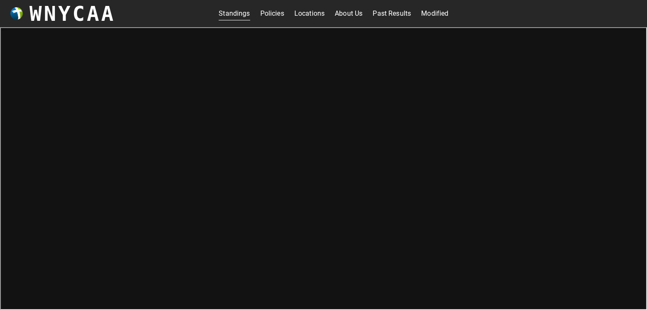 The image size is (647, 310). Describe the element at coordinates (17, 14) in the screenshot. I see `img: wnycaaBall.png` at that location.